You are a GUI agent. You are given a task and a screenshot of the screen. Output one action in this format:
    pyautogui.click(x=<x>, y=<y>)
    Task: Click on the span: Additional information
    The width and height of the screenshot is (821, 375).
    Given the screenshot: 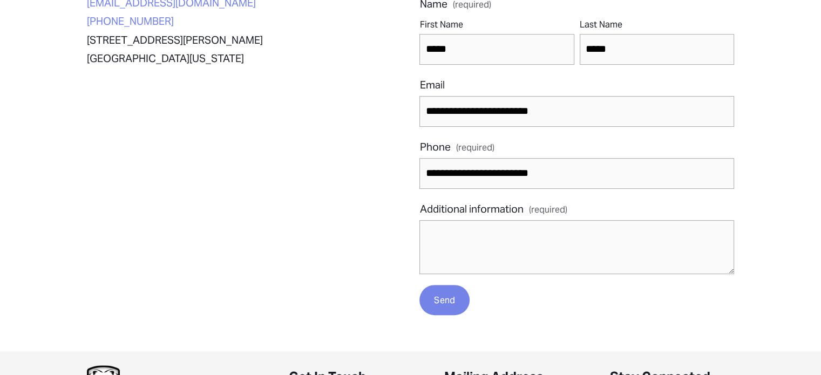 What is the action you would take?
    pyautogui.click(x=471, y=209)
    